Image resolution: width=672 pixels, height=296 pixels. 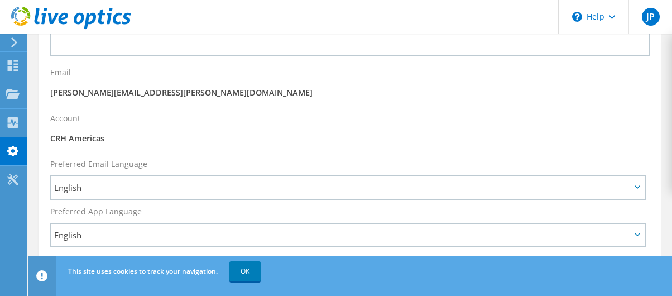 I want to click on label: Country *, so click(x=68, y=259).